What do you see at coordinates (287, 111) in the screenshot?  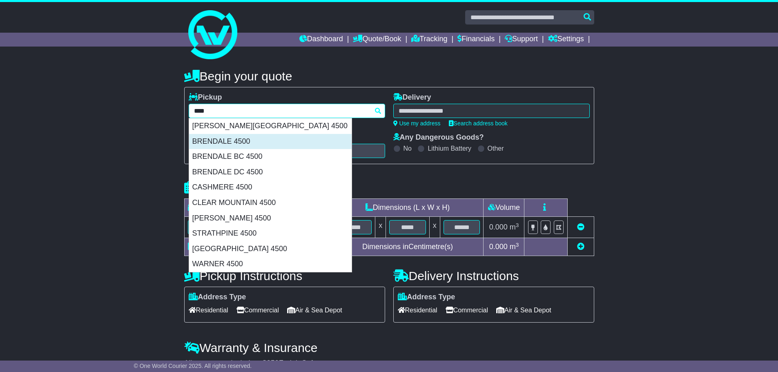 I see `typeahead: Please provide city` at bounding box center [287, 111].